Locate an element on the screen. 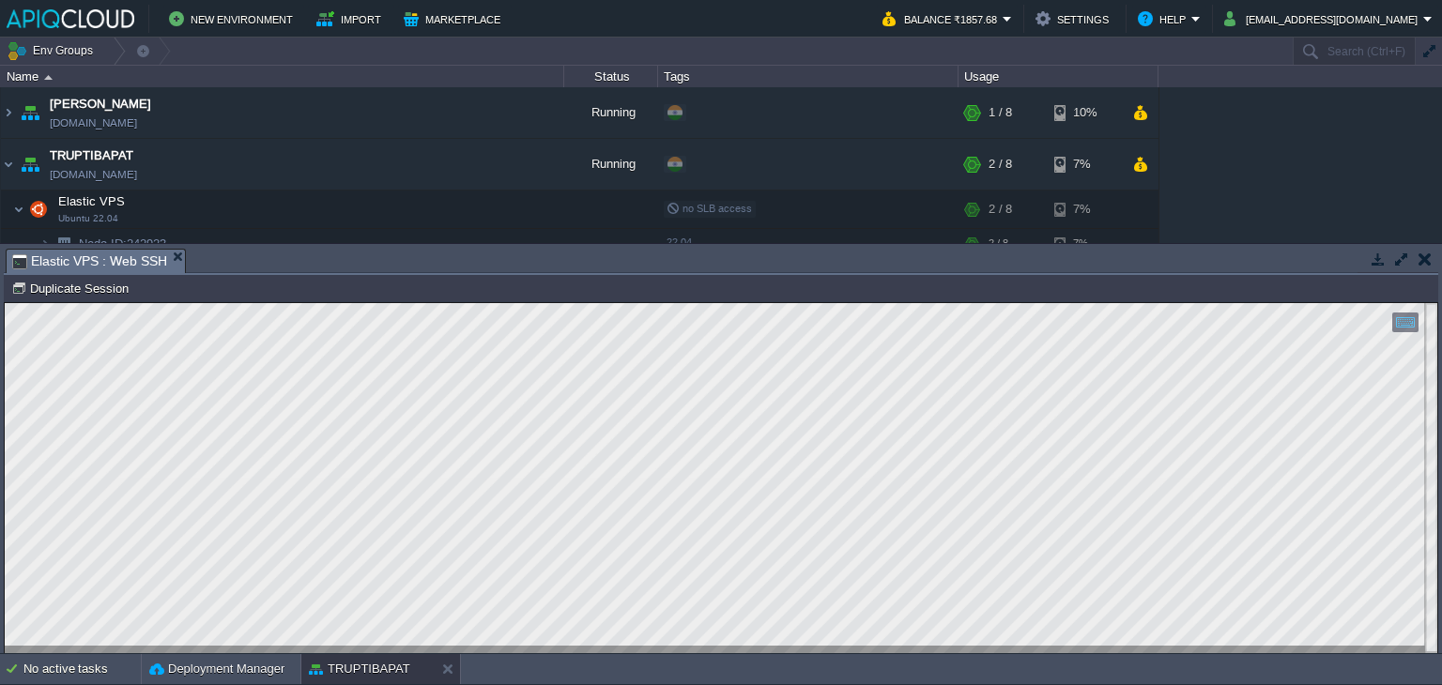 Image resolution: width=1442 pixels, height=685 pixels. div: Status is located at coordinates (611, 76).